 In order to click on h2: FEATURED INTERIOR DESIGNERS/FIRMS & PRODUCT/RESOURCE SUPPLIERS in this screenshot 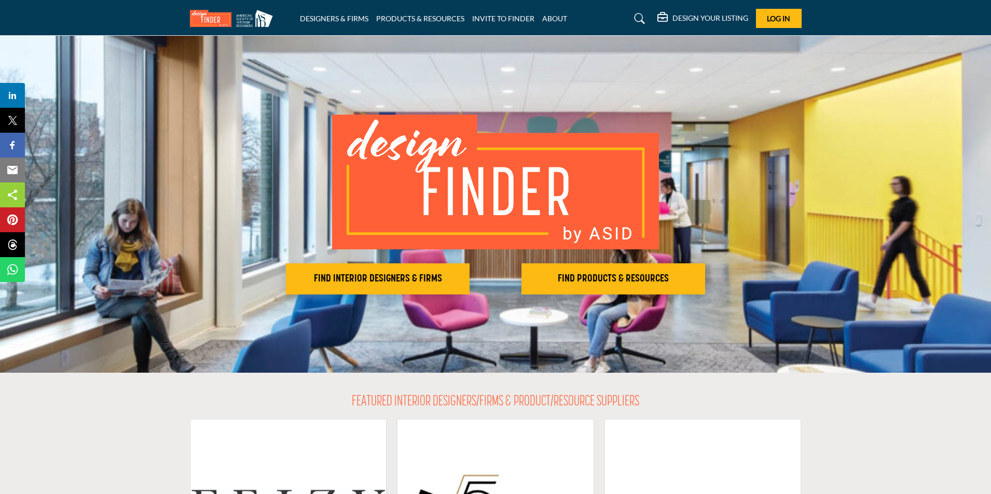, I will do `click(495, 403)`.